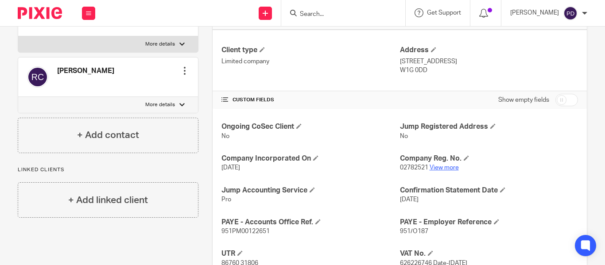  Describe the element at coordinates (444, 13) in the screenshot. I see `span: Get Support` at that location.